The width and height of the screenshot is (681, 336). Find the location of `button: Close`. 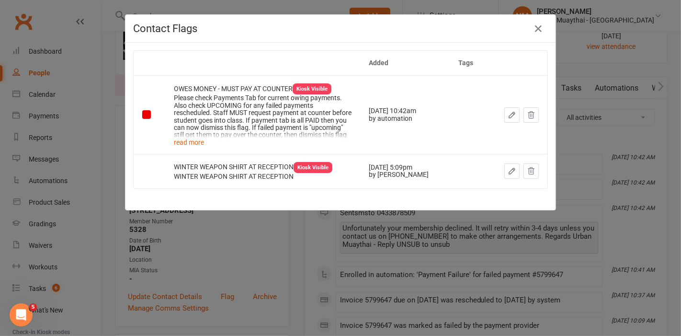

button: Close is located at coordinates (538, 29).